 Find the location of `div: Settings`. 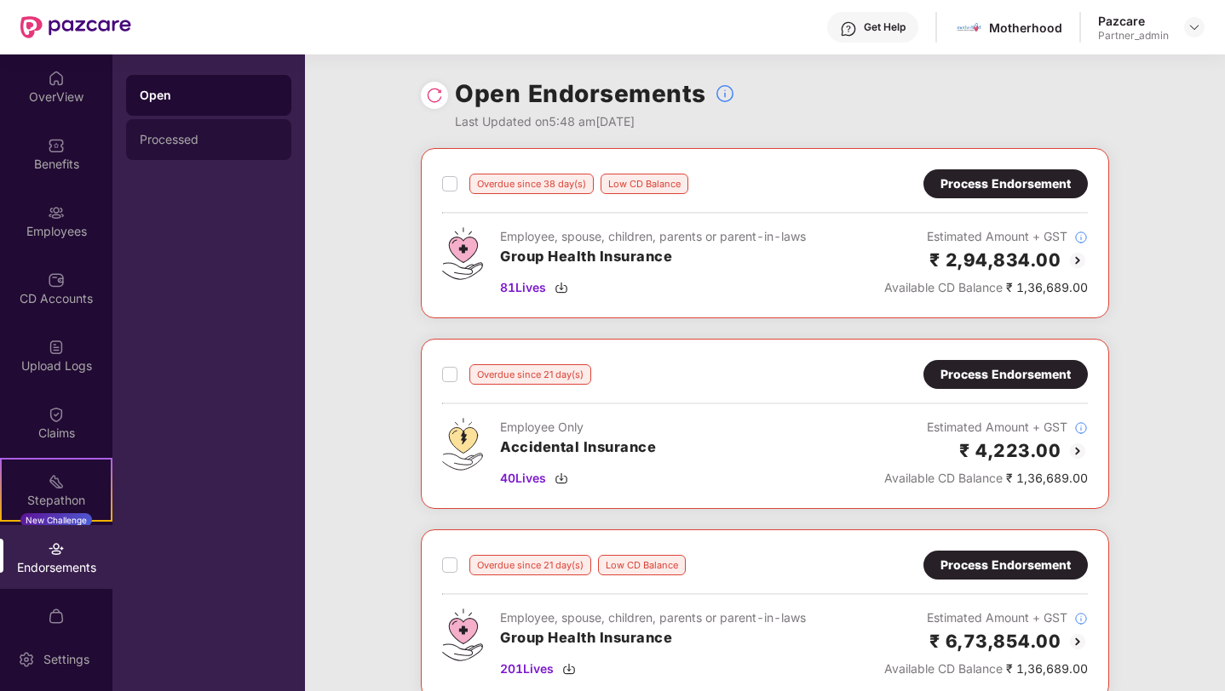

div: Settings is located at coordinates (66, 660).